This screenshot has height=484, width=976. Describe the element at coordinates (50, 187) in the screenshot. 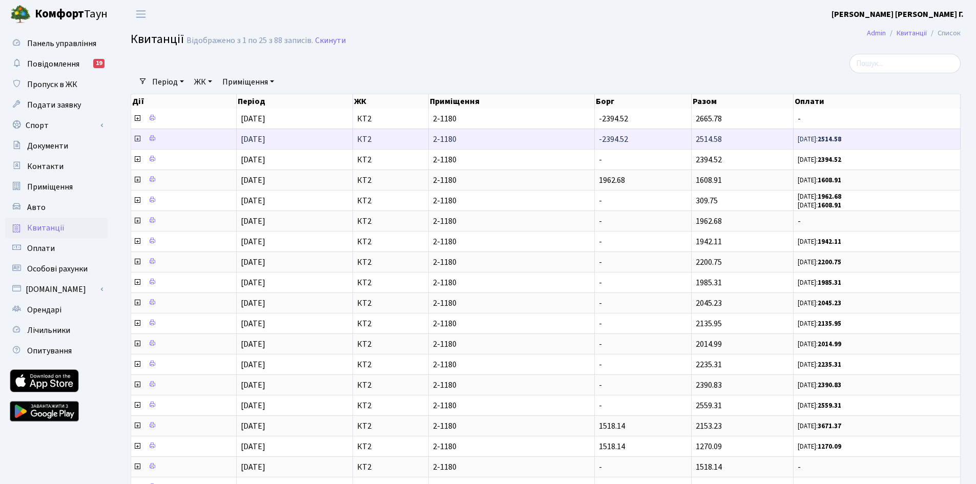

I see `span: Приміщення` at that location.